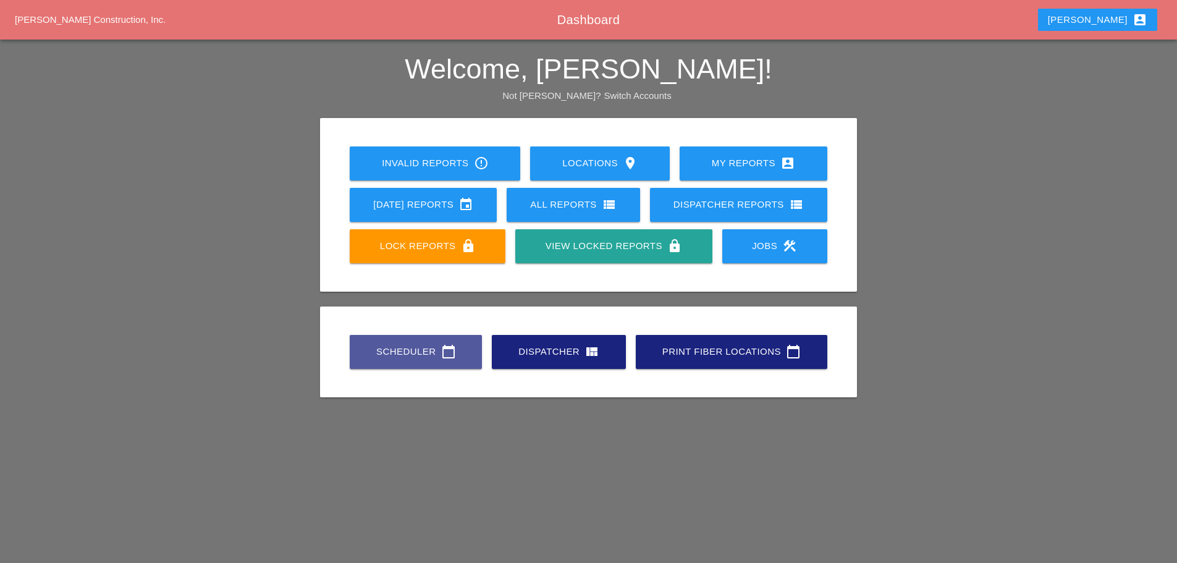  What do you see at coordinates (481, 163) in the screenshot?
I see `i: error_outline` at bounding box center [481, 163].